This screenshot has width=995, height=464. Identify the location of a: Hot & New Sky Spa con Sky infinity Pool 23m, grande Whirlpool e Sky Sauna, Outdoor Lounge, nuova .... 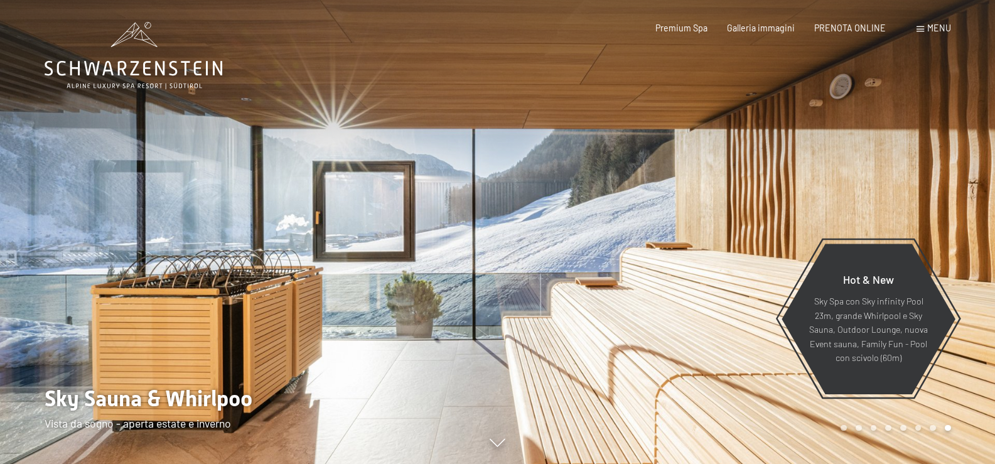
(868, 319).